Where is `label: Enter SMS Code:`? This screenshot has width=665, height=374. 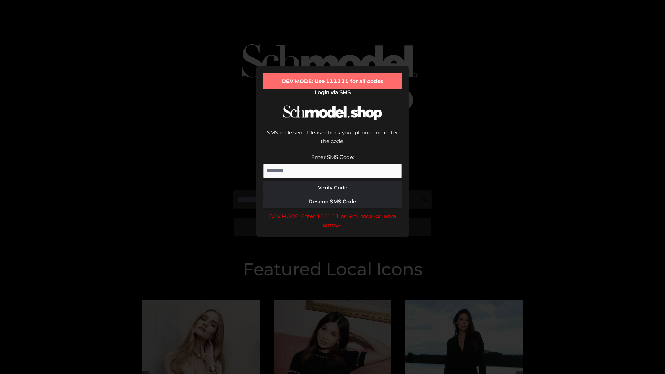
label: Enter SMS Code: is located at coordinates (333, 157).